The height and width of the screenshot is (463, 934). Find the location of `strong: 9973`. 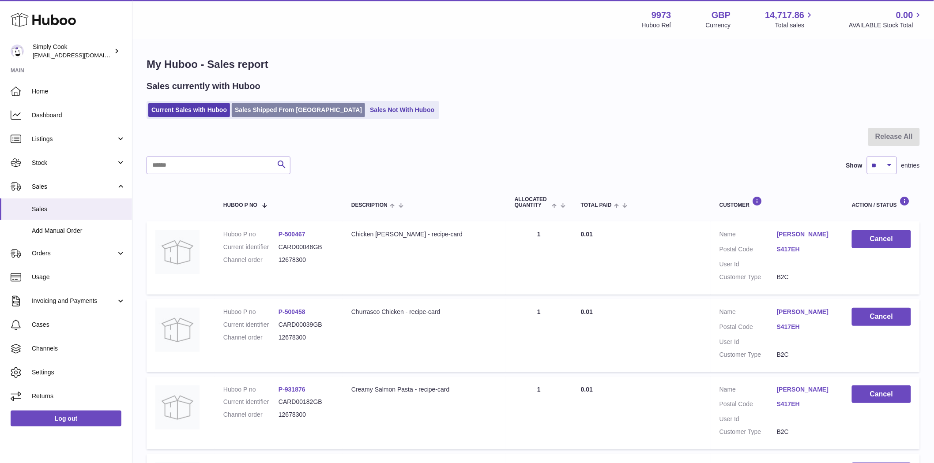

strong: 9973 is located at coordinates (661, 15).